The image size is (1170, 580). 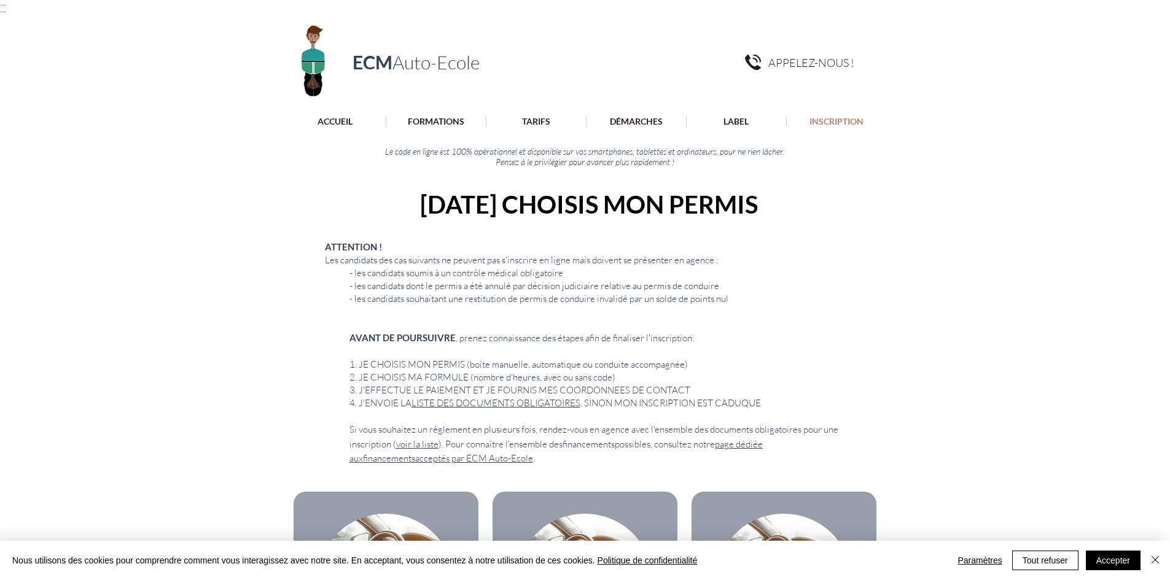 What do you see at coordinates (535, 122) in the screenshot?
I see `a: TARIFS` at bounding box center [535, 122].